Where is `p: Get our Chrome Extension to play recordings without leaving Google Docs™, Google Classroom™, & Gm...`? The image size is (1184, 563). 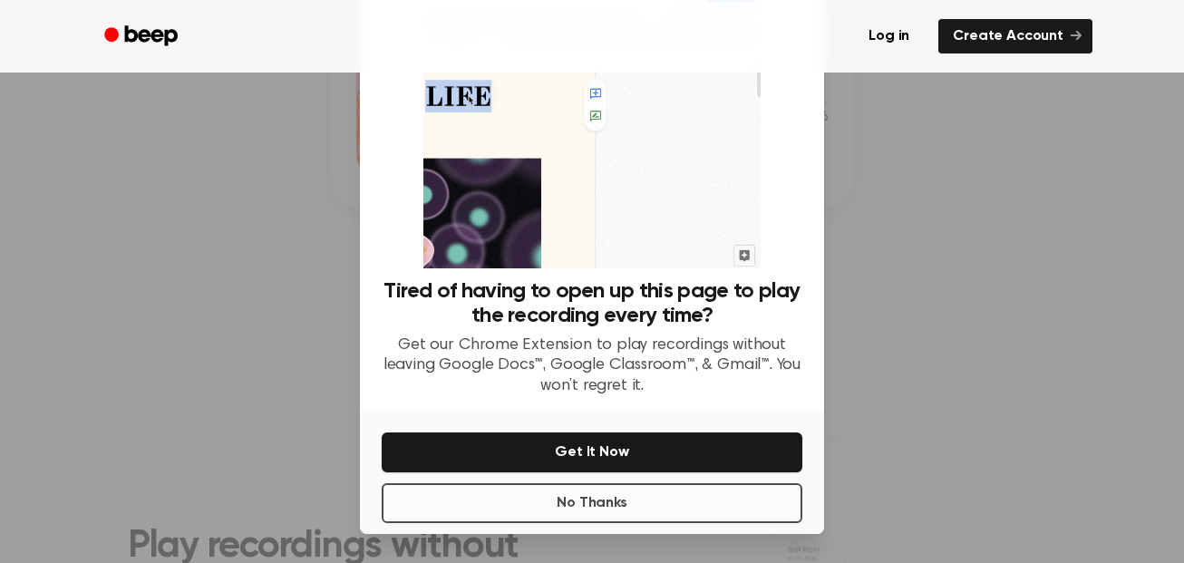
p: Get our Chrome Extension to play recordings without leaving Google Docs™, Google Classroom™, & Gm... is located at coordinates (592, 366).